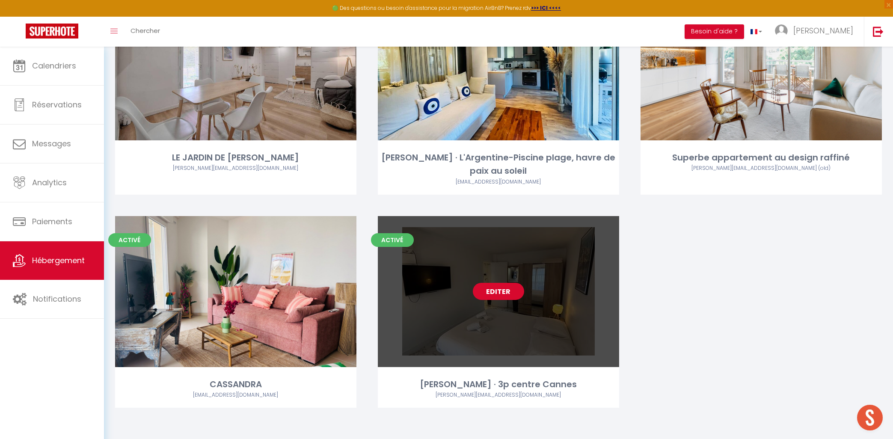 Image resolution: width=893 pixels, height=439 pixels. Describe the element at coordinates (546, 8) in the screenshot. I see `strong: >>> ICI <<<<` at that location.